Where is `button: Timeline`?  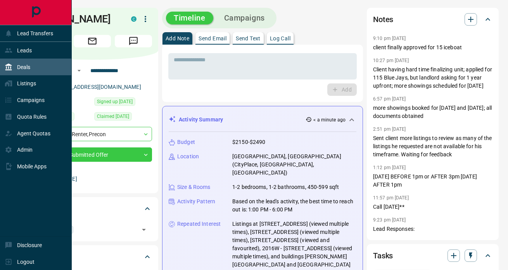 button: Timeline is located at coordinates (190, 18).